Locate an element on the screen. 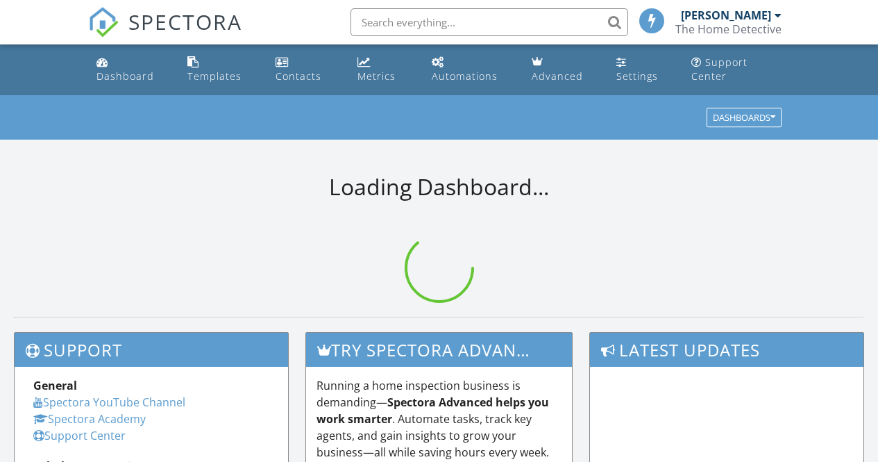 The height and width of the screenshot is (462, 878). div: Metrics is located at coordinates (376, 76).